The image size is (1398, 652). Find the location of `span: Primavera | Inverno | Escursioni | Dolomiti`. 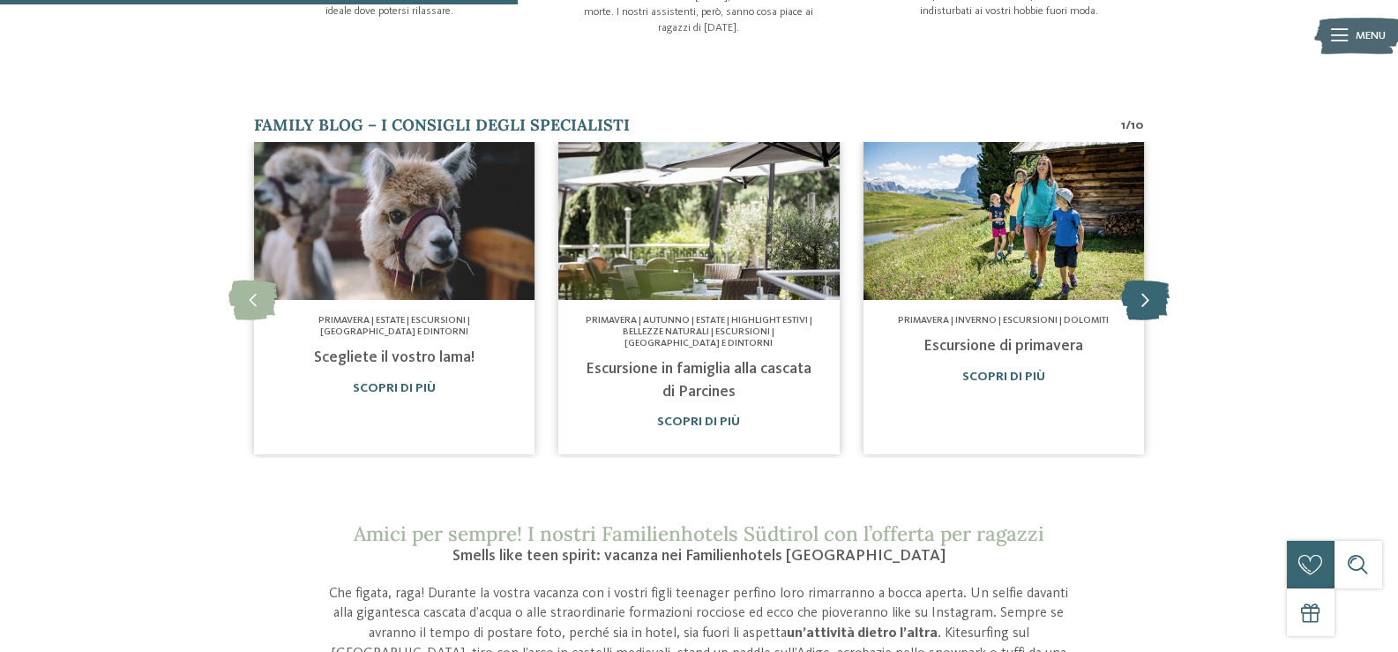

span: Primavera | Inverno | Escursioni | Dolomiti is located at coordinates (1003, 320).